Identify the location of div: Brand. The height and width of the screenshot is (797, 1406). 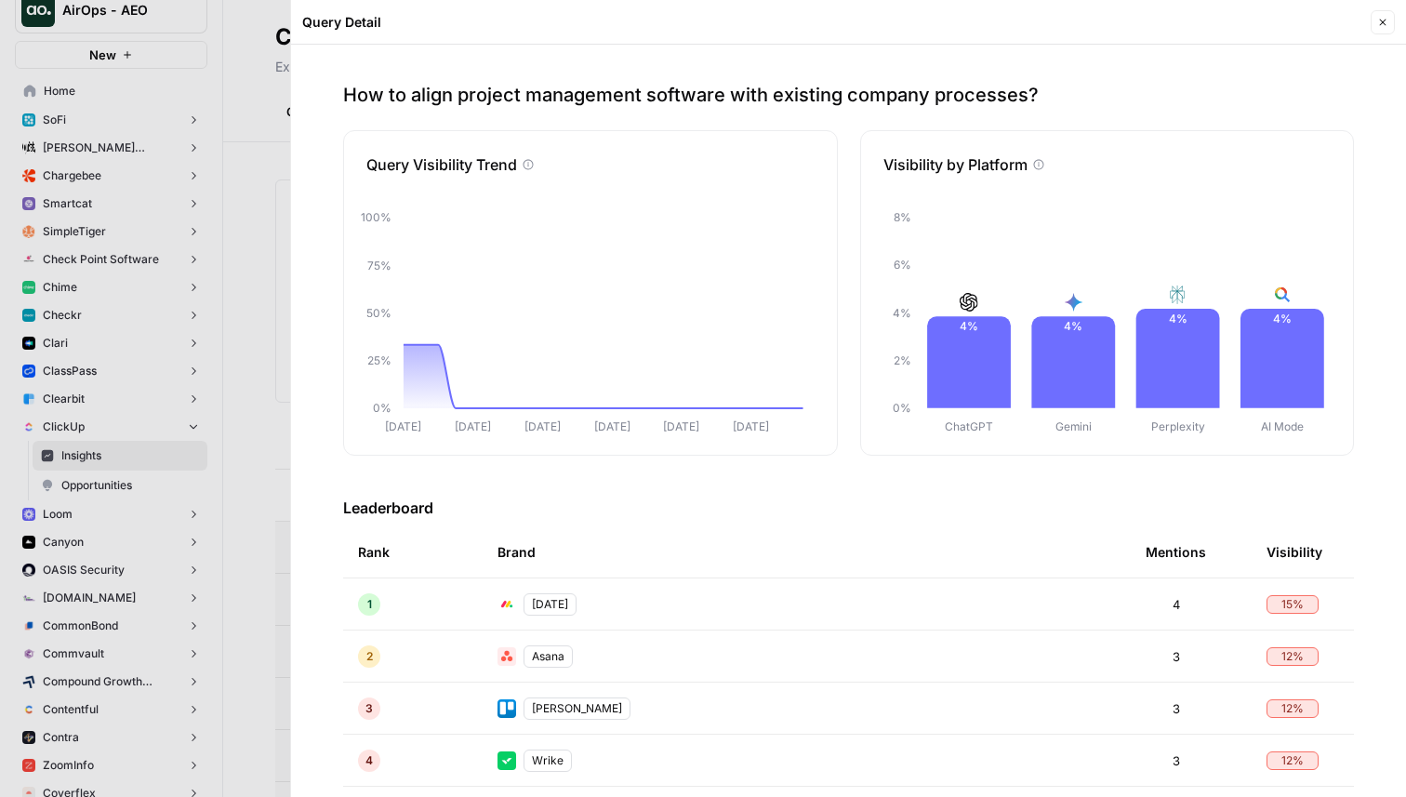
(806, 551).